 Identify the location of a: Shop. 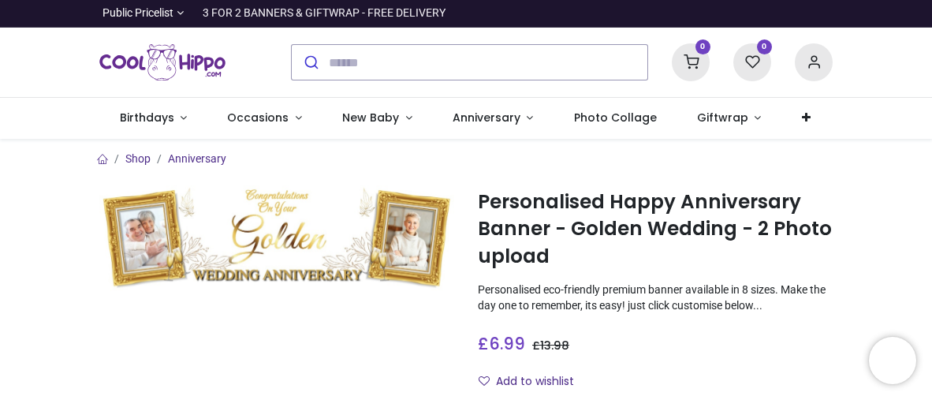
(138, 159).